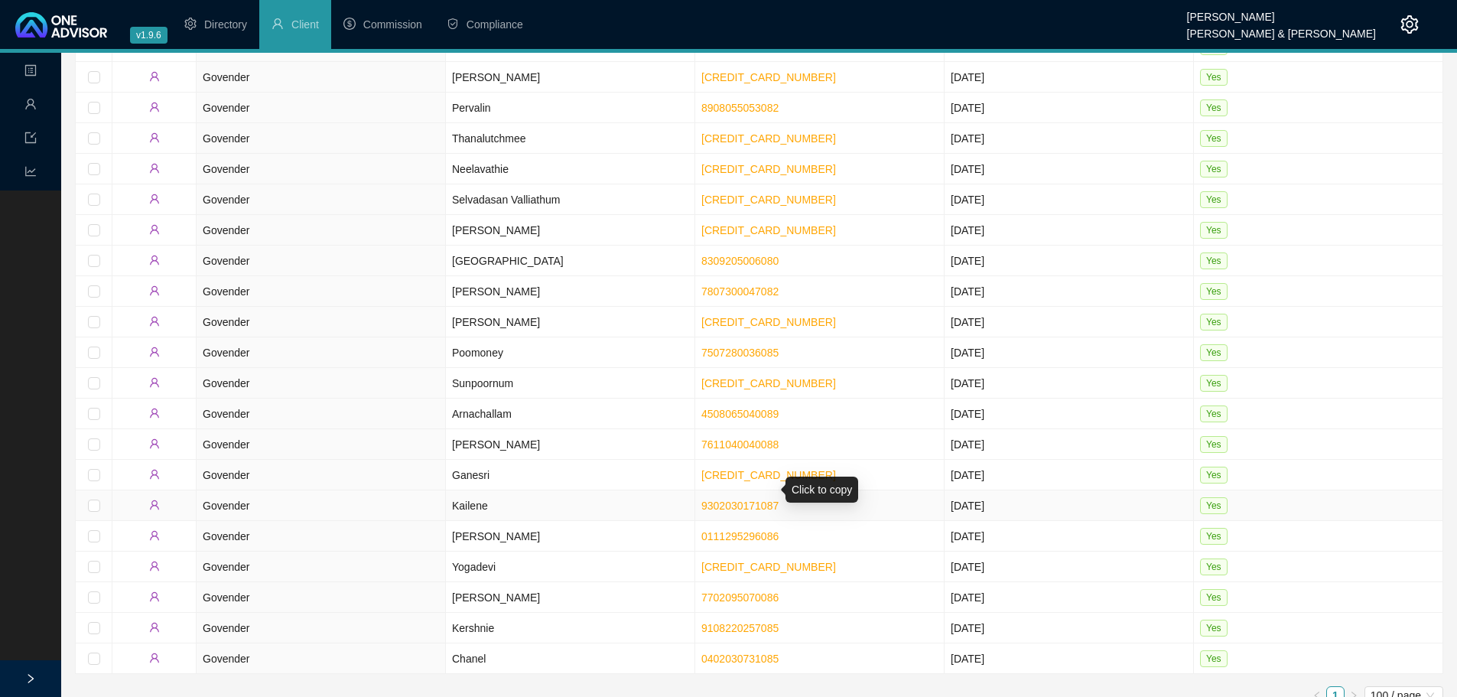 The width and height of the screenshot is (1457, 697). I want to click on span: line-chart, so click(31, 174).